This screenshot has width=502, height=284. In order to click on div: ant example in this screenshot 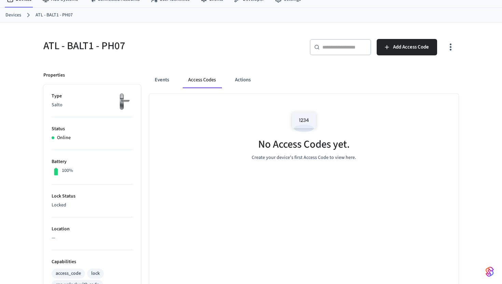, I will do `click(304, 80)`.